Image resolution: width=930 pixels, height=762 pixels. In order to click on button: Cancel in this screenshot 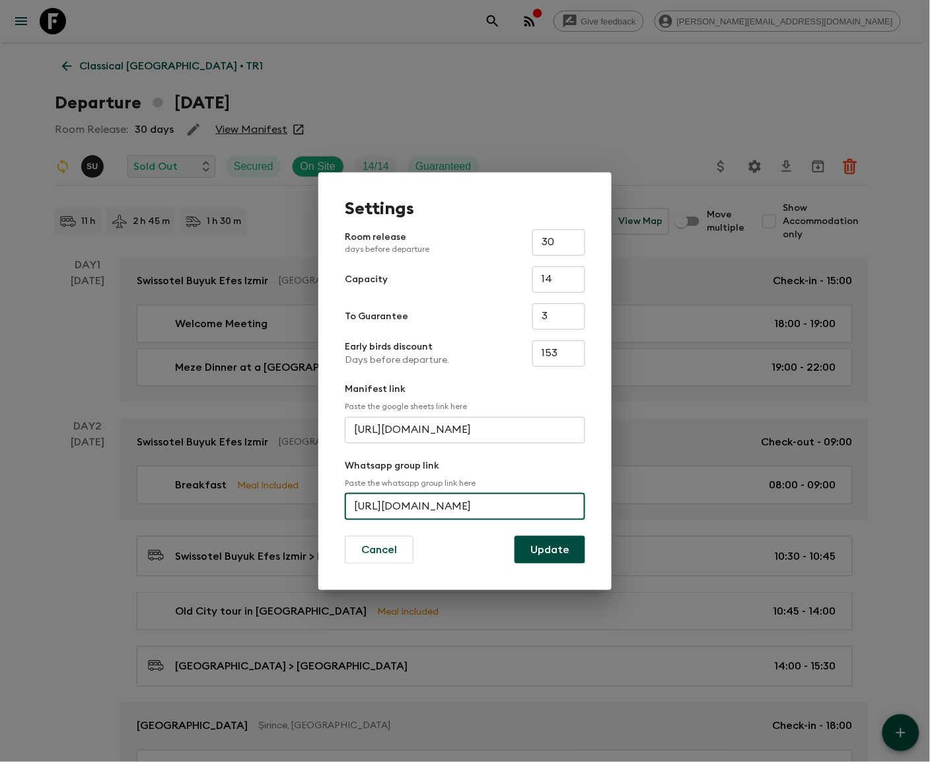, I will do `click(379, 550)`.